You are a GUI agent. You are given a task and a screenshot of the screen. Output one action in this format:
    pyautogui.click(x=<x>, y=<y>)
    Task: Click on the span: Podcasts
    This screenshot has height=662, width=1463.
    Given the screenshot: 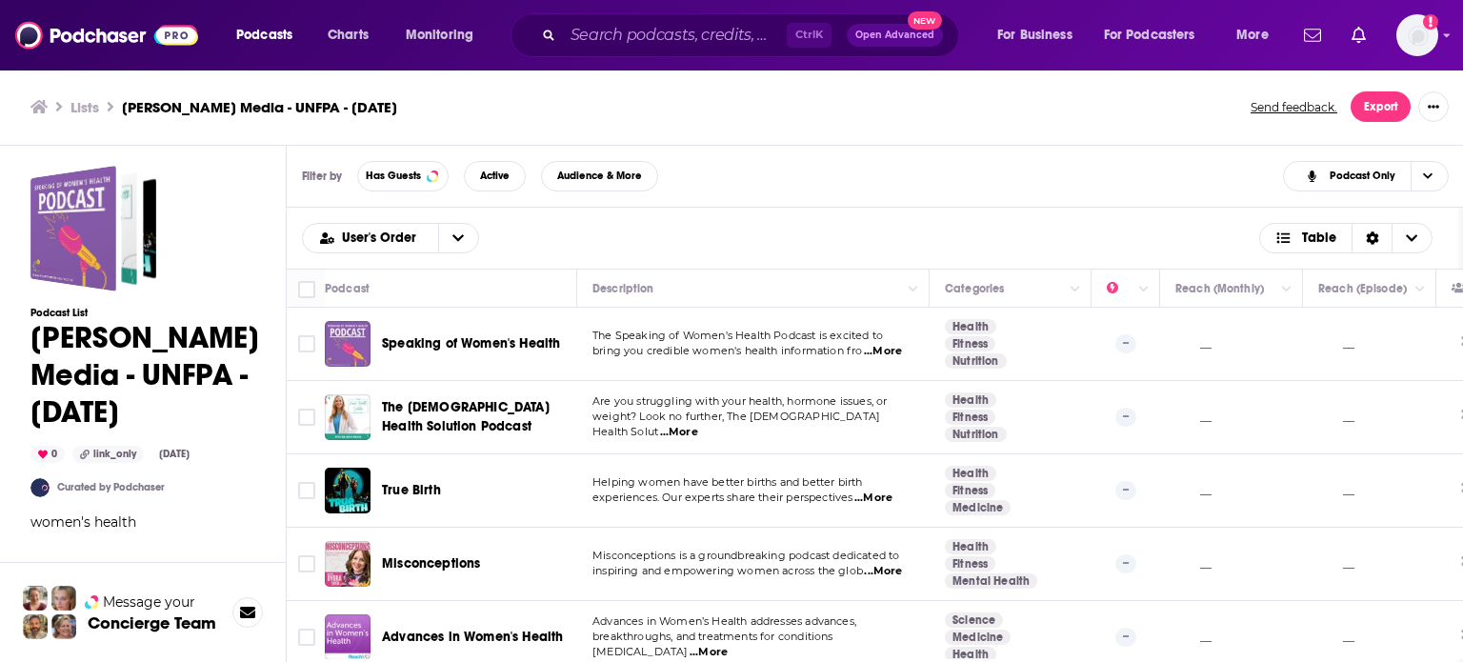 What is the action you would take?
    pyautogui.click(x=264, y=35)
    